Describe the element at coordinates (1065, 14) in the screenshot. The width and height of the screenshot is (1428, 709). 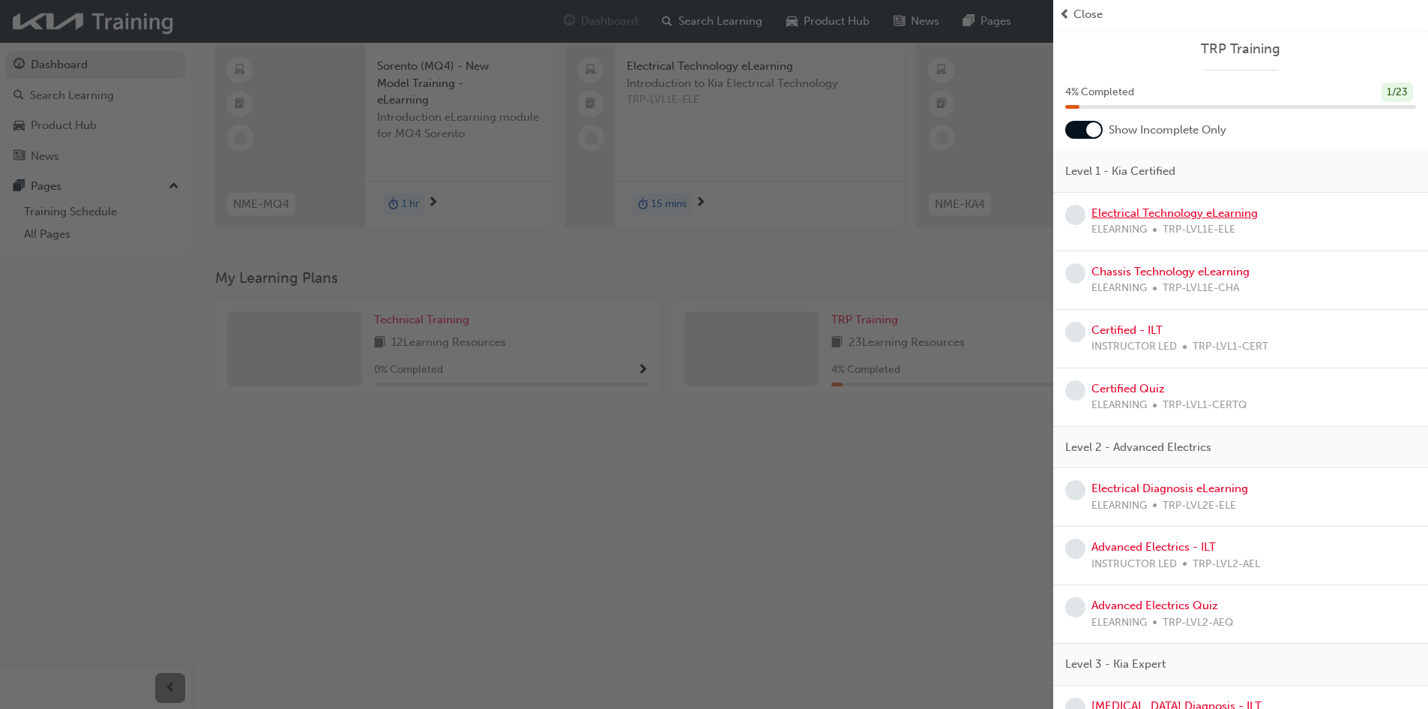
I see `span: prev-icon` at that location.